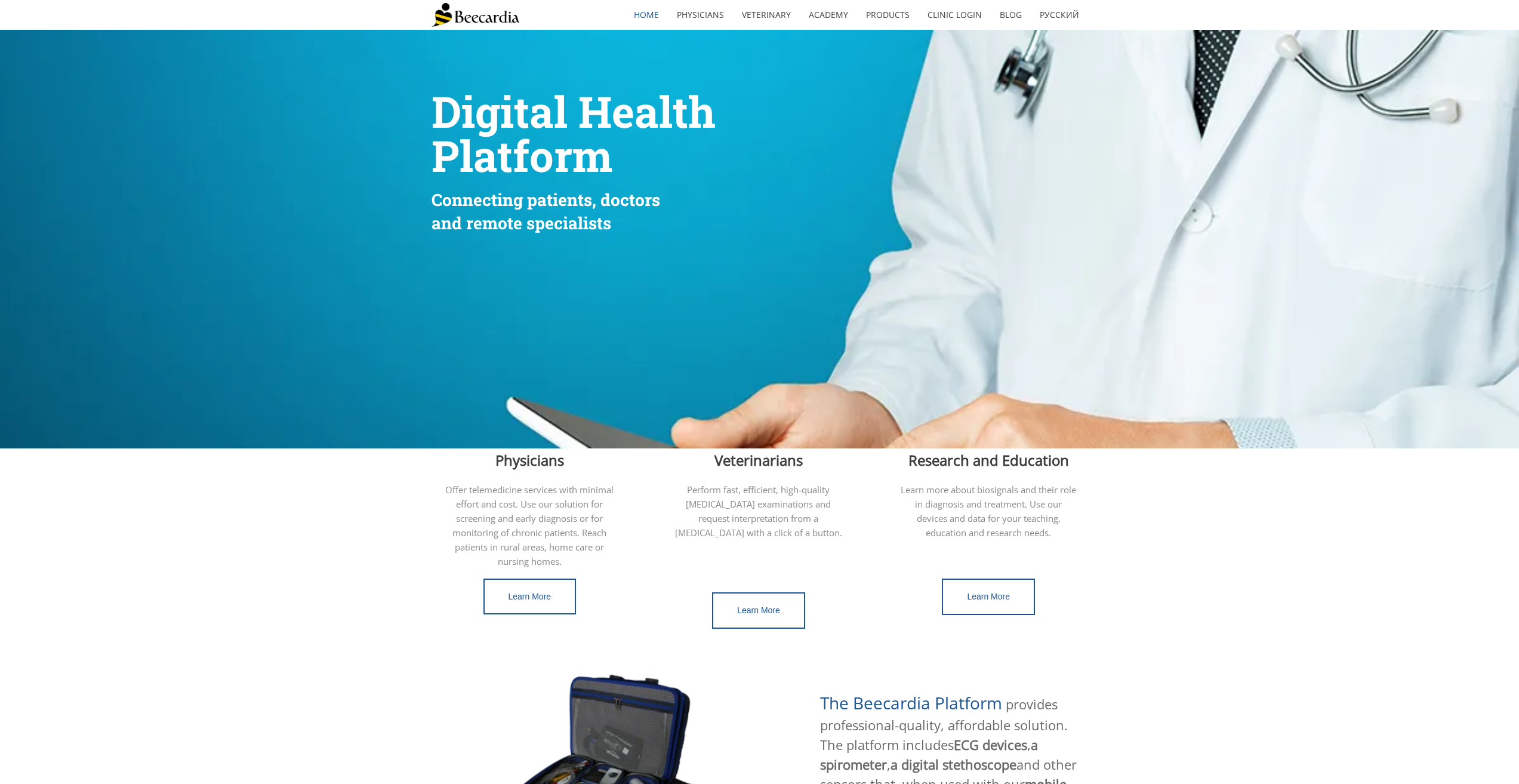 The height and width of the screenshot is (784, 1519). What do you see at coordinates (954, 764) in the screenshot?
I see `span: a digital stethoscope` at bounding box center [954, 764].